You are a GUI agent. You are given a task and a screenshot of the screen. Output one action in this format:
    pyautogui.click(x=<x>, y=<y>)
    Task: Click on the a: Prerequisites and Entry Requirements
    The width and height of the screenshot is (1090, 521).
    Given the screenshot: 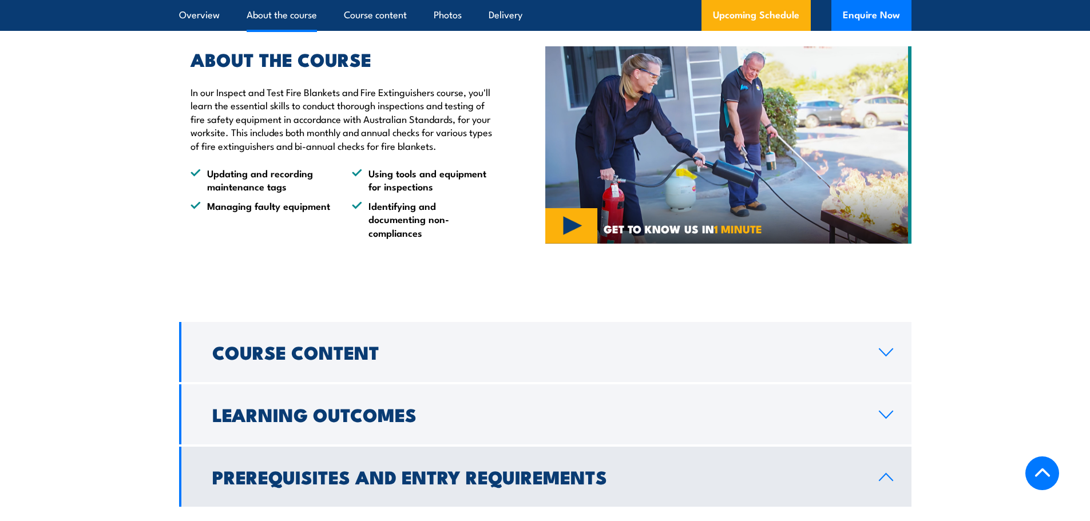 What is the action you would take?
    pyautogui.click(x=545, y=477)
    